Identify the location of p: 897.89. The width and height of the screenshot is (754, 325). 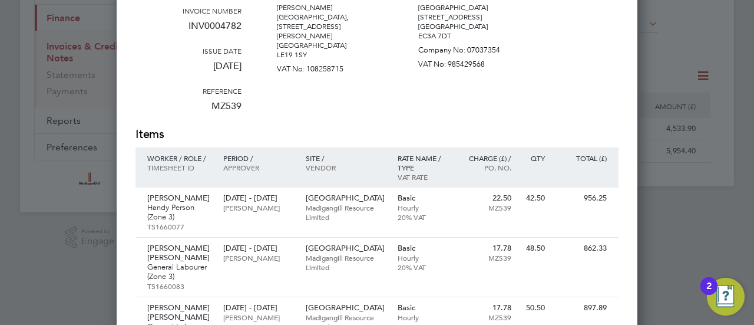
(582, 308).